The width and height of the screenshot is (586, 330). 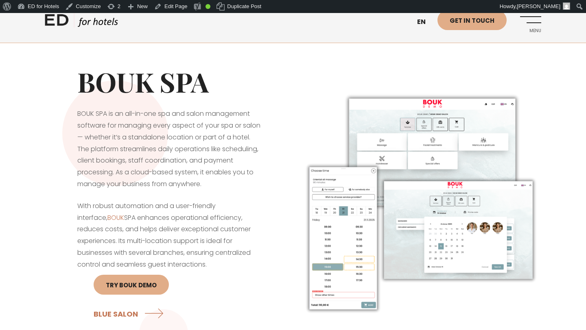 I want to click on a: en, so click(x=425, y=22).